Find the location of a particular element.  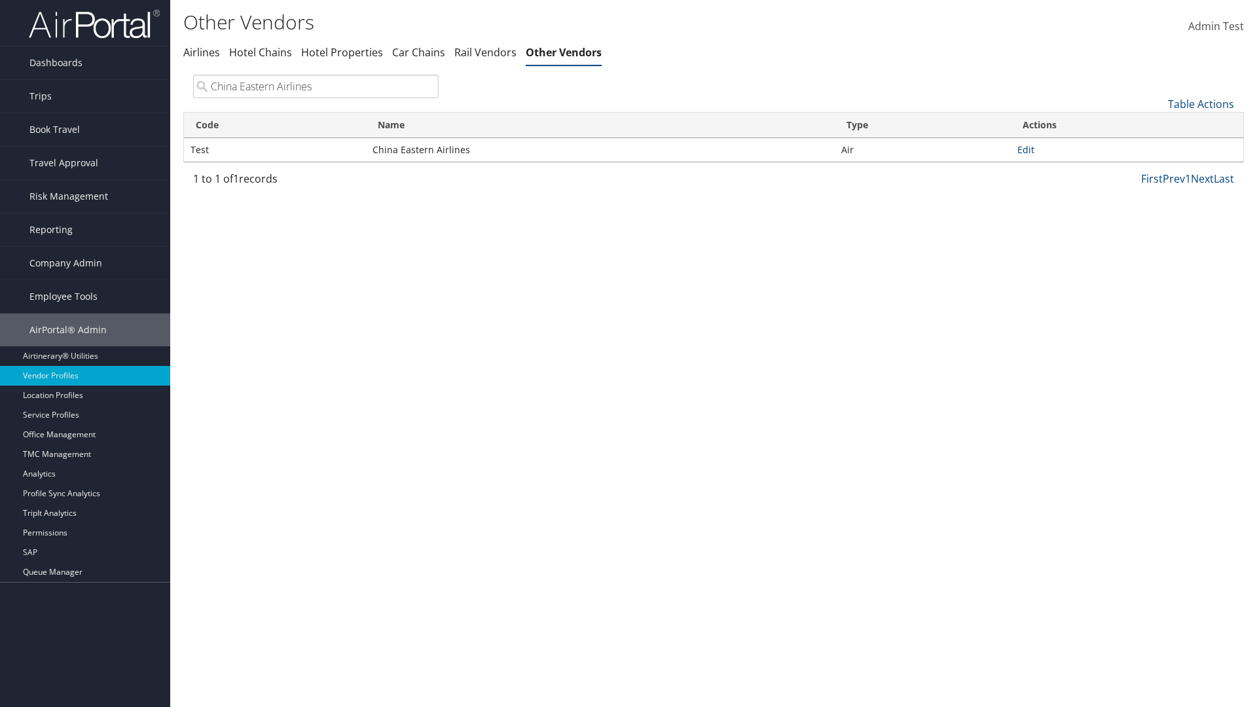

span: Admin Test is located at coordinates (1216, 26).